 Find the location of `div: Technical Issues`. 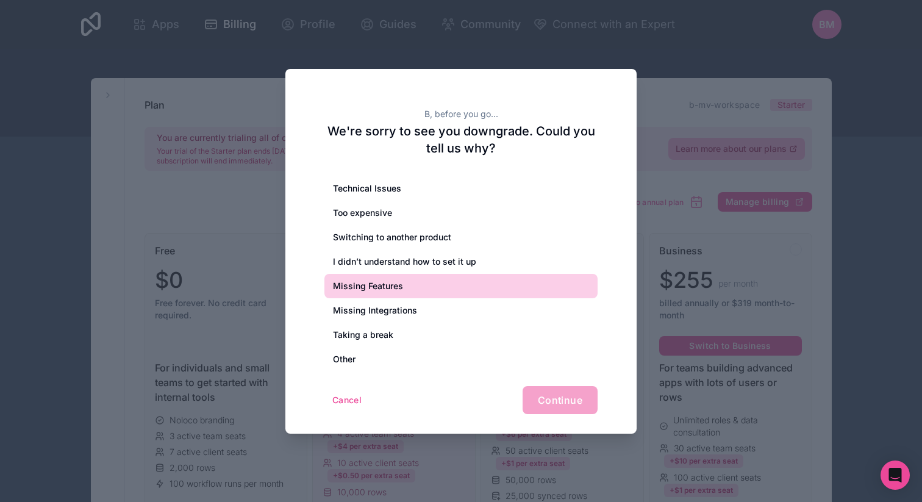

div: Technical Issues is located at coordinates (461, 188).